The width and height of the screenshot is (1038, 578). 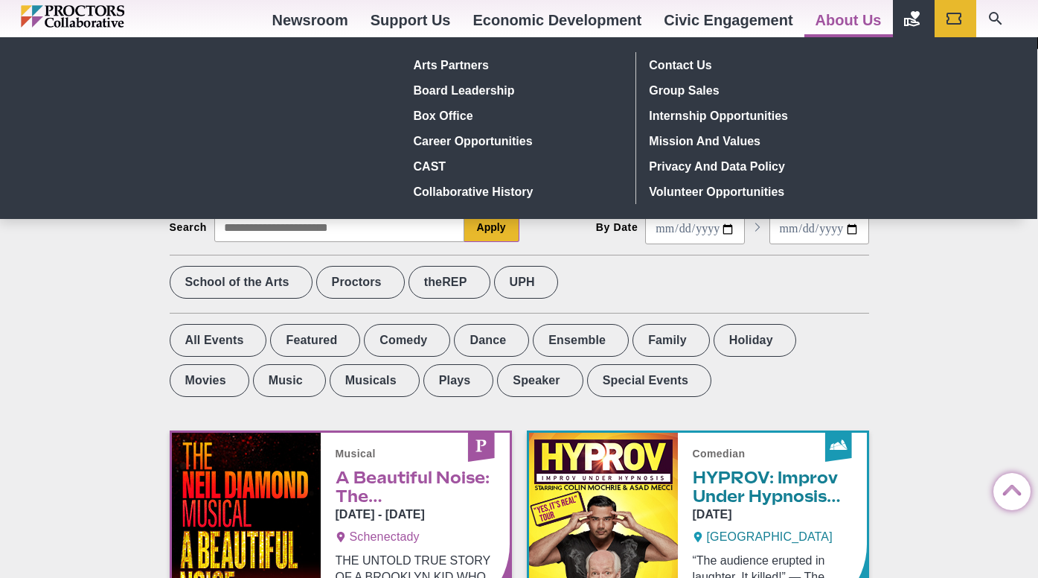 I want to click on label: Comedy, so click(x=407, y=340).